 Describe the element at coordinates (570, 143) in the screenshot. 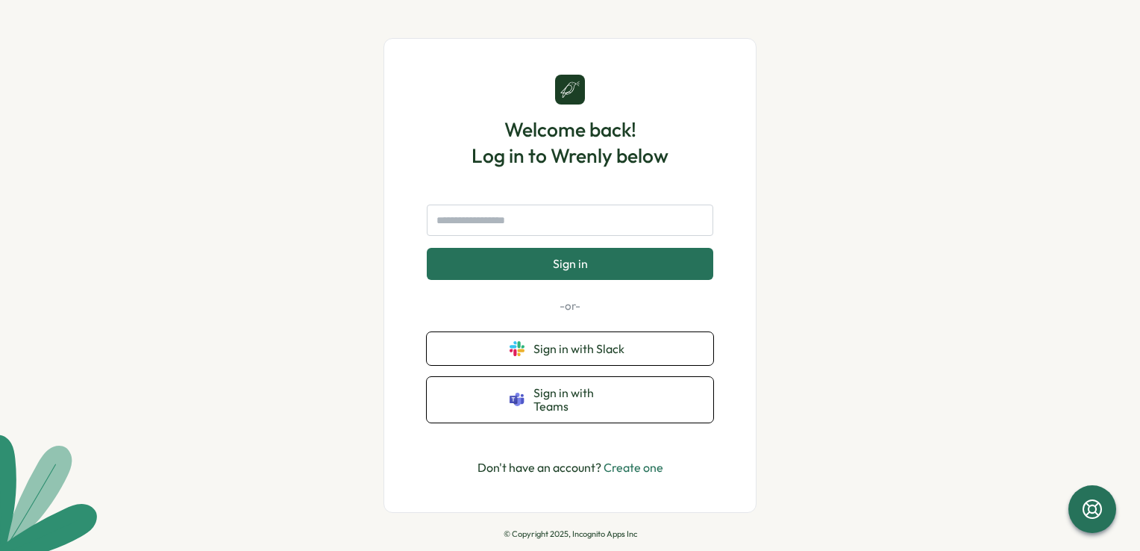

I see `h1: Welcome back! Log in to Wrenly below` at that location.